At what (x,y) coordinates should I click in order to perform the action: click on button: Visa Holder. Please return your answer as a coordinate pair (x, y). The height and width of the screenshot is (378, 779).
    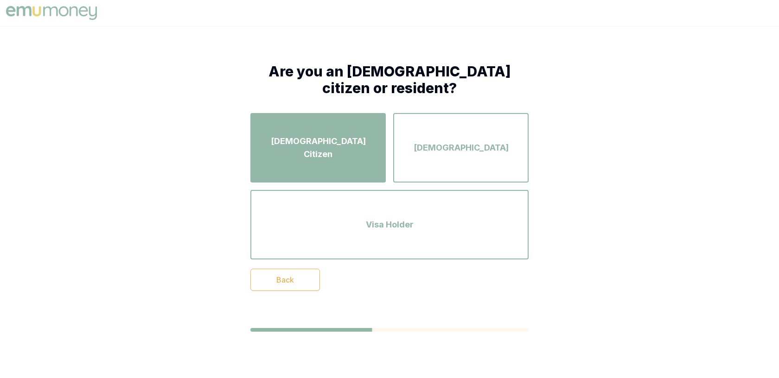
    Looking at the image, I should click on (389, 225).